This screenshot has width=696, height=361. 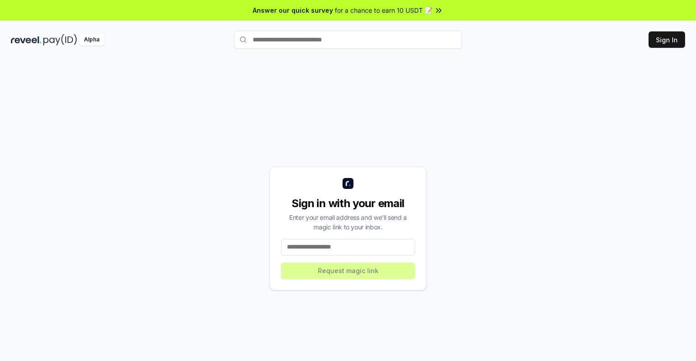 What do you see at coordinates (348, 184) in the screenshot?
I see `img: logo_small` at bounding box center [348, 184].